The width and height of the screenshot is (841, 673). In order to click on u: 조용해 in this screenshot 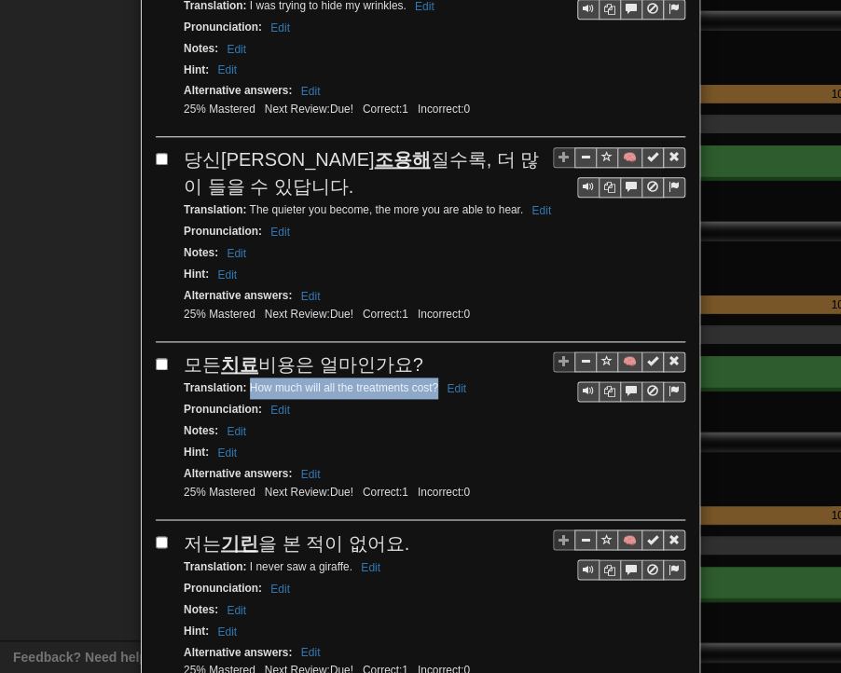, I will do `click(402, 159)`.